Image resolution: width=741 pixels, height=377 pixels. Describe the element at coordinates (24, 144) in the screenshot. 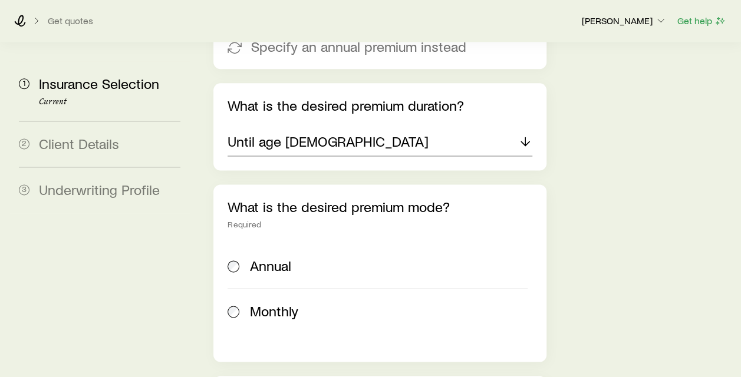

I see `span: 2` at that location.